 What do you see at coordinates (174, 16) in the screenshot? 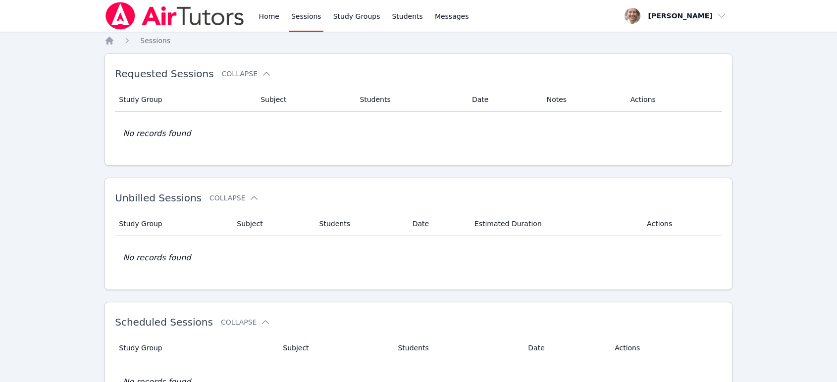
I see `img: Air Tutors` at bounding box center [174, 16].